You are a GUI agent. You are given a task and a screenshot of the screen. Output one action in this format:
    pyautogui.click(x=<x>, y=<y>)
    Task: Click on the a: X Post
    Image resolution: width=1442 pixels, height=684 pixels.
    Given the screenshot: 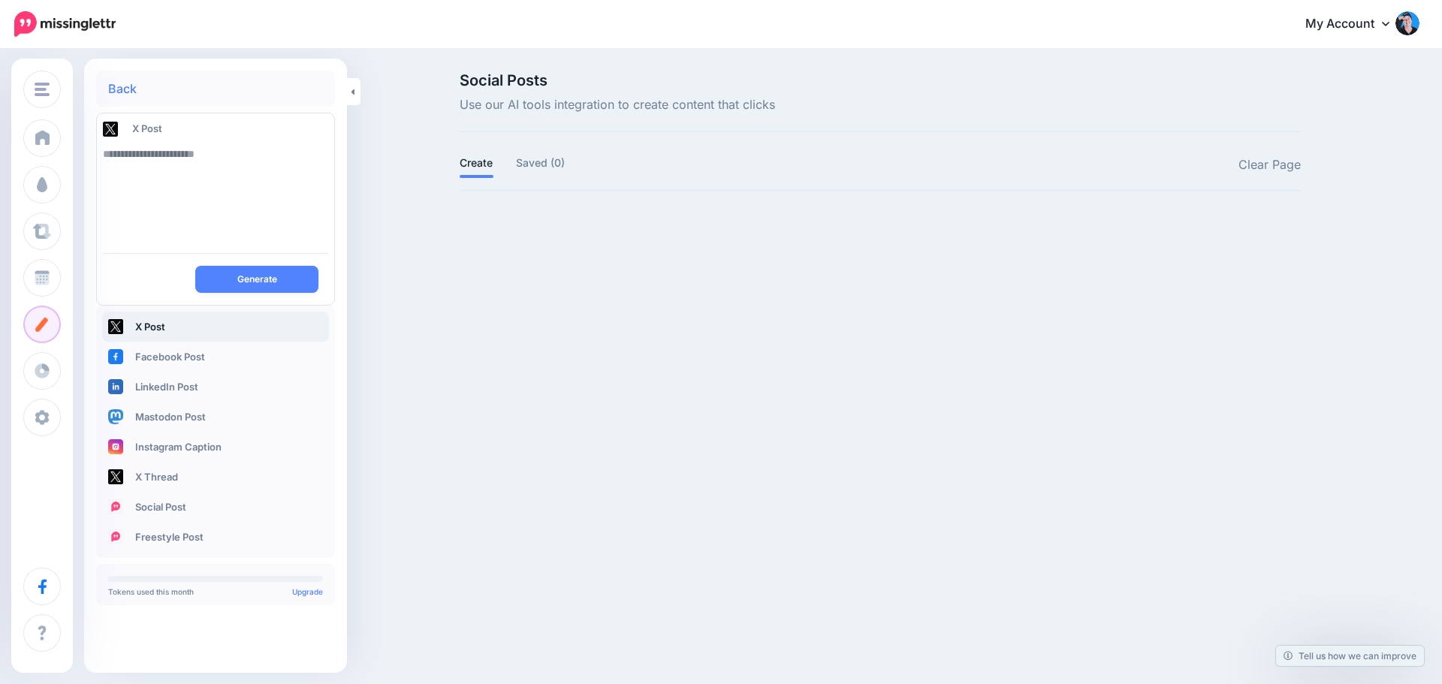 What is the action you would take?
    pyautogui.click(x=215, y=327)
    